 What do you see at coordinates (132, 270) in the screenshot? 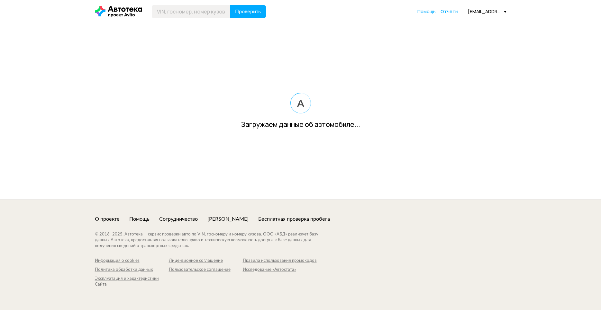
I see `div: Политика обработки данных` at bounding box center [132, 270].